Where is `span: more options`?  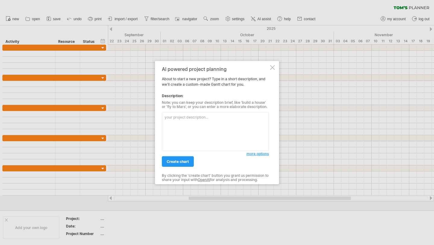 span: more options is located at coordinates (258, 153).